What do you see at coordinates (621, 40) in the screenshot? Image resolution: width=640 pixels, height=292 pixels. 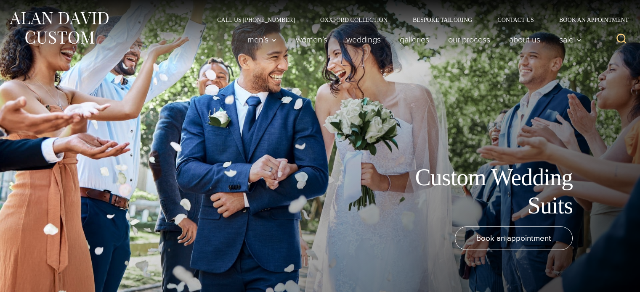 I see `button: View Search Form` at bounding box center [621, 40].